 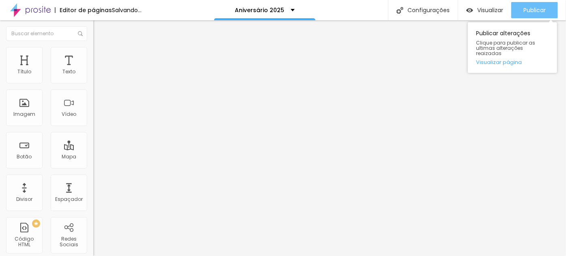 I want to click on input: Buscar elemento, so click(x=47, y=34).